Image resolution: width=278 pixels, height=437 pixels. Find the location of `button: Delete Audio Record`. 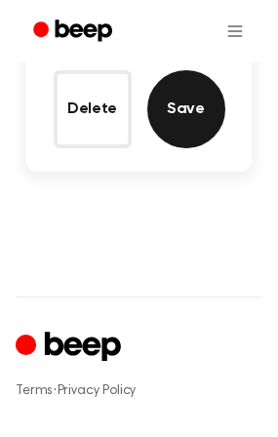

button: Delete Audio Record is located at coordinates (93, 109).